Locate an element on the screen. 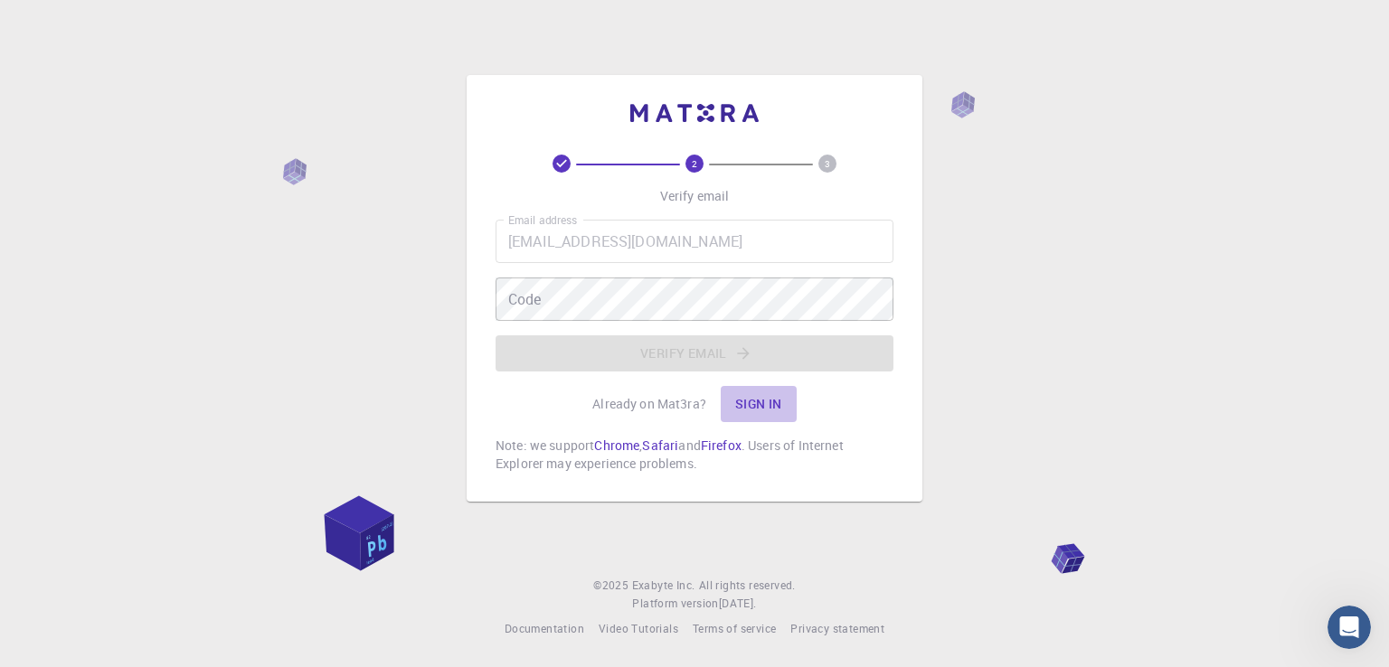  a: Safari is located at coordinates (660, 445).